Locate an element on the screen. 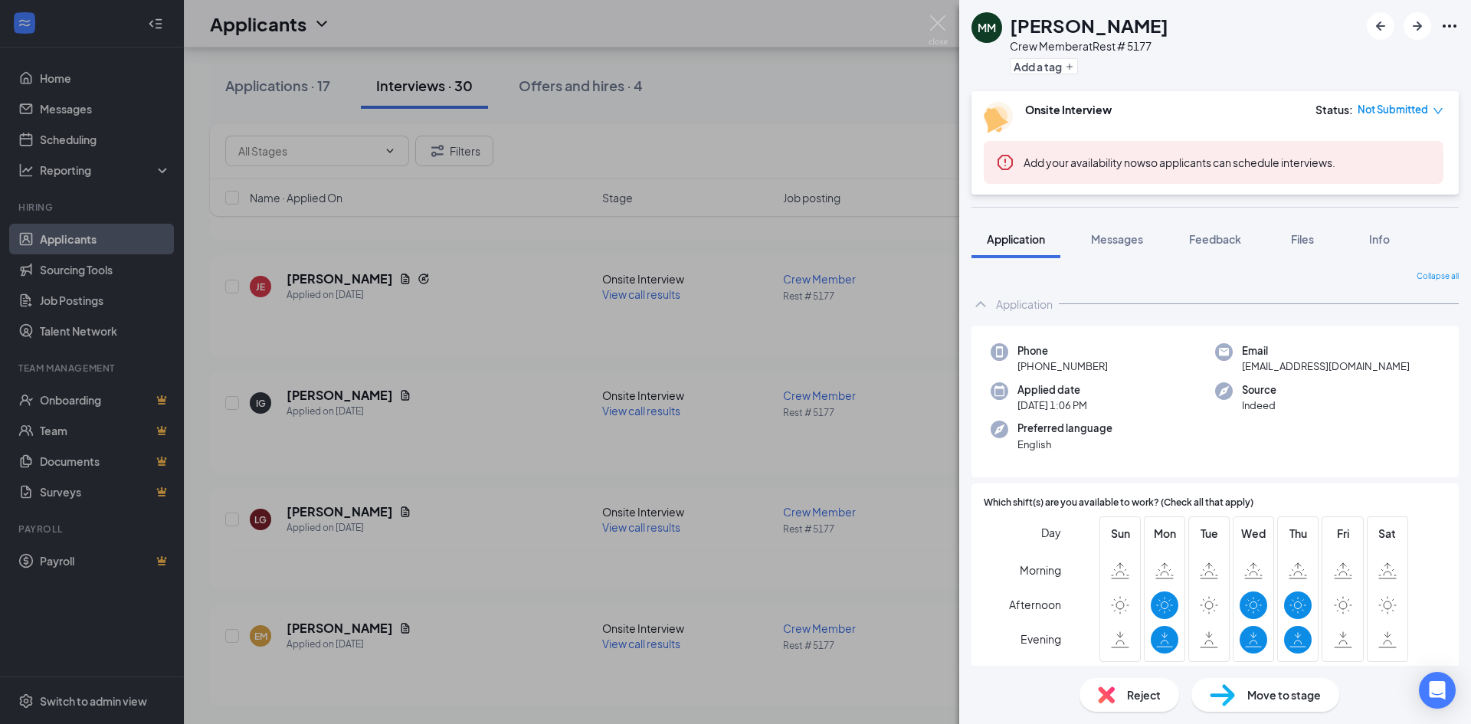 The height and width of the screenshot is (724, 1471). span: Mon is located at coordinates (1164, 533).